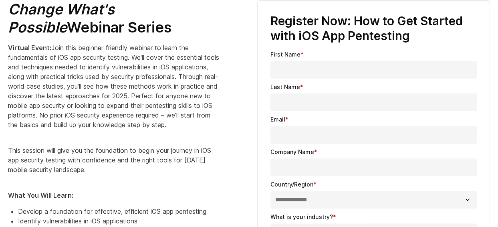  I want to click on span: Join this beginner-friendly webinar to learn the fundamentals of iOS app security testing. We'll ..., so click(113, 86).